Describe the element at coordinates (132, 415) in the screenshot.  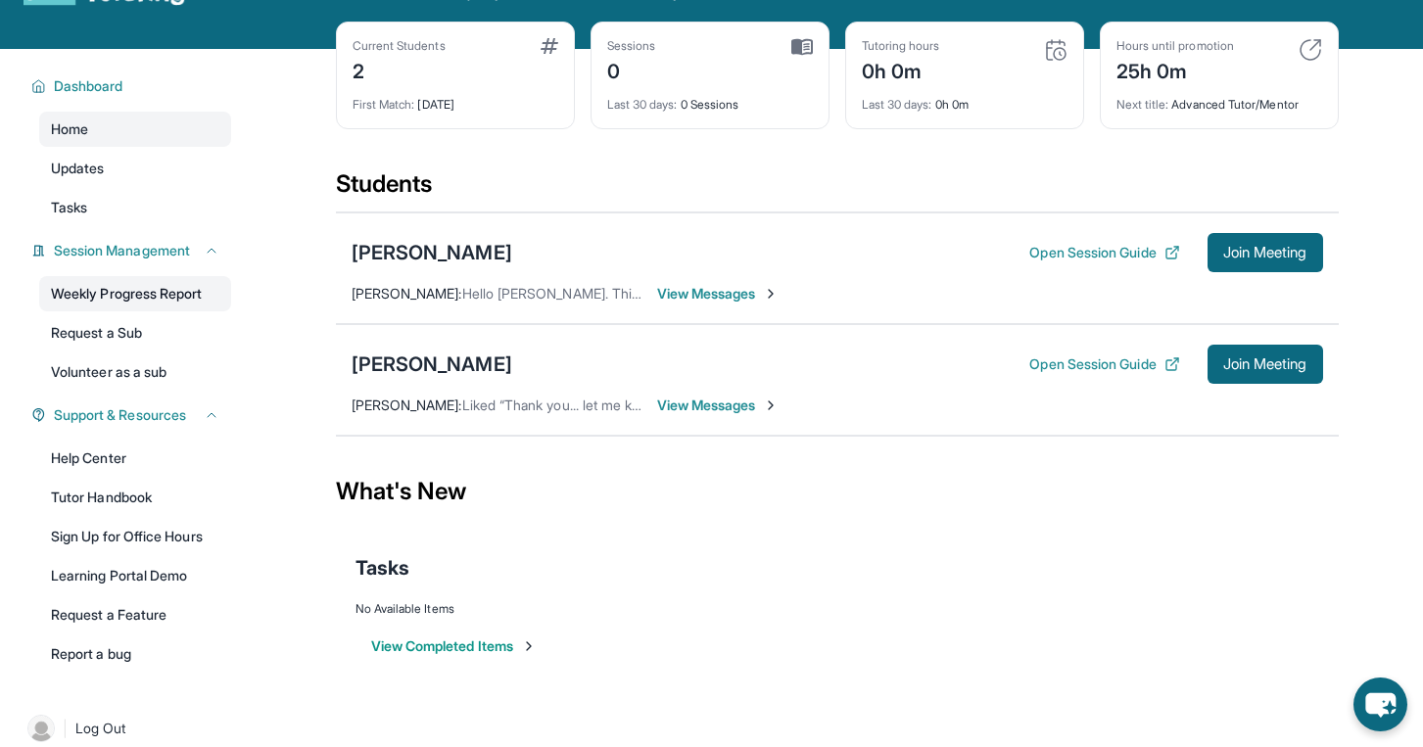
I see `button: Support & Resources` at that location.